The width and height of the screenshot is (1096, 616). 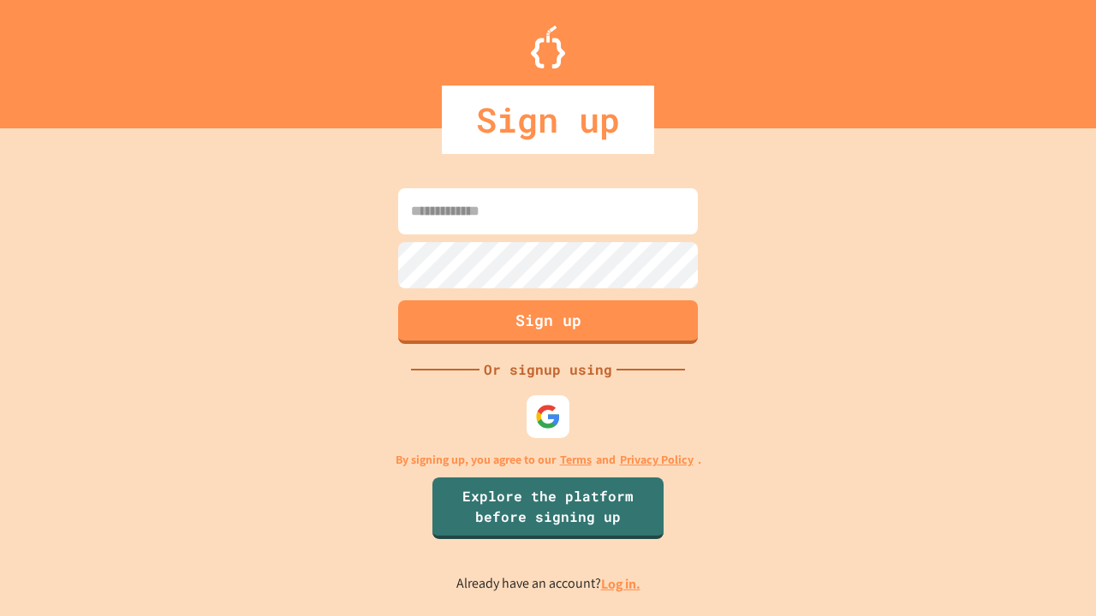 What do you see at coordinates (548, 508) in the screenshot?
I see `a: Explore the platform before signing up` at bounding box center [548, 508].